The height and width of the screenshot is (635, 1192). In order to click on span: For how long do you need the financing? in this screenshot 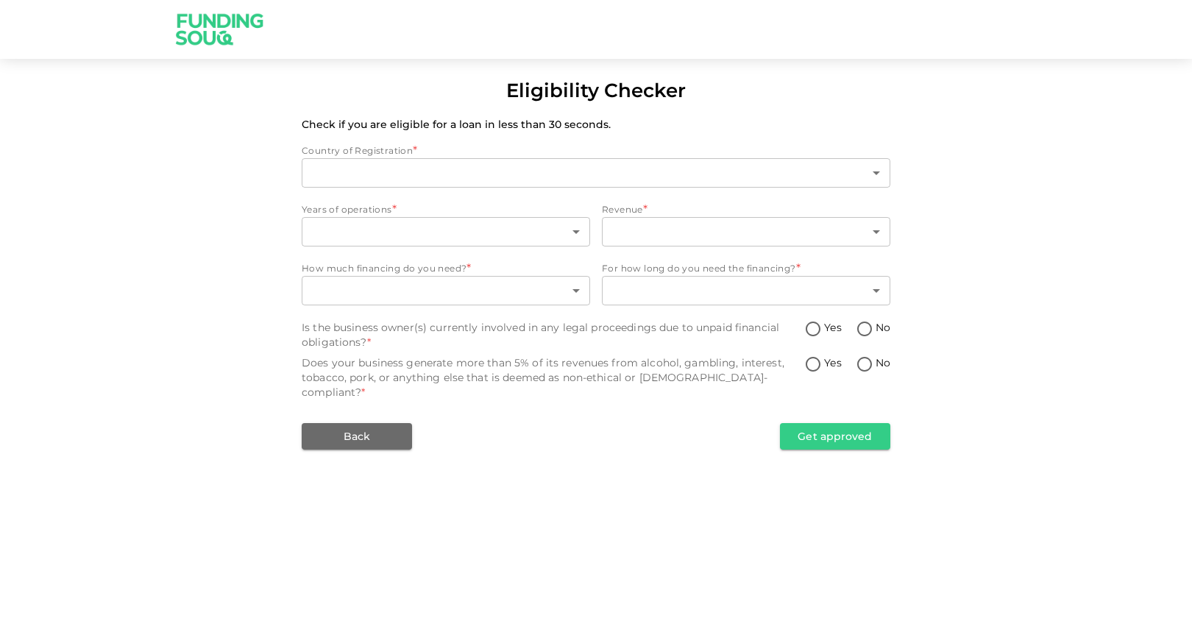, I will do `click(699, 268)`.